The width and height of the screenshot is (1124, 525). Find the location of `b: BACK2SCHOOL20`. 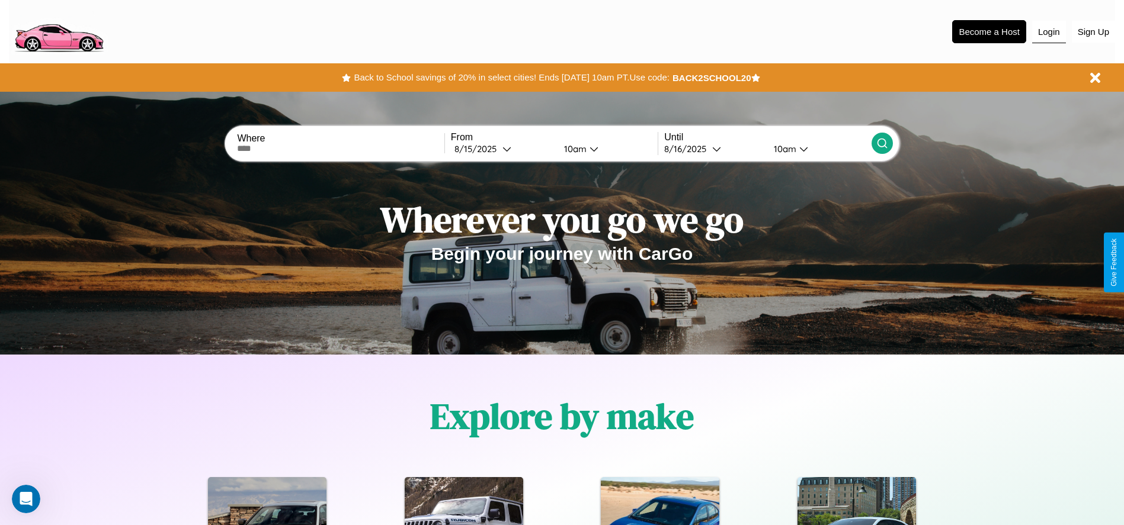

b: BACK2SCHOOL20 is located at coordinates (711, 78).